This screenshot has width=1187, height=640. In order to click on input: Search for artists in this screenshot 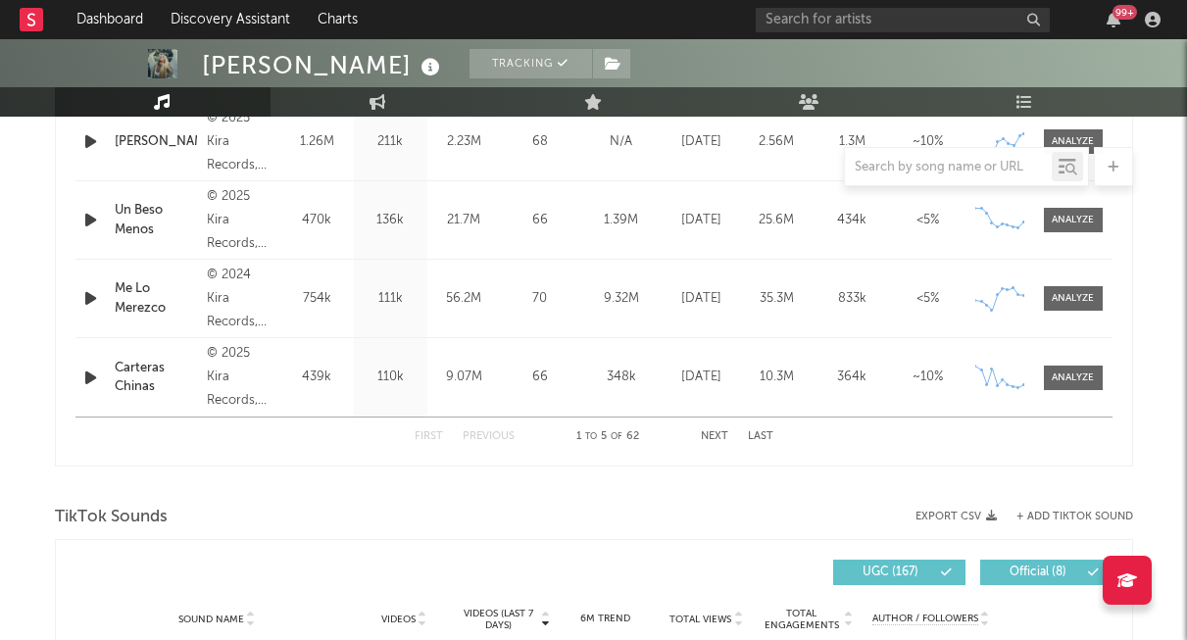, I will do `click(903, 20)`.